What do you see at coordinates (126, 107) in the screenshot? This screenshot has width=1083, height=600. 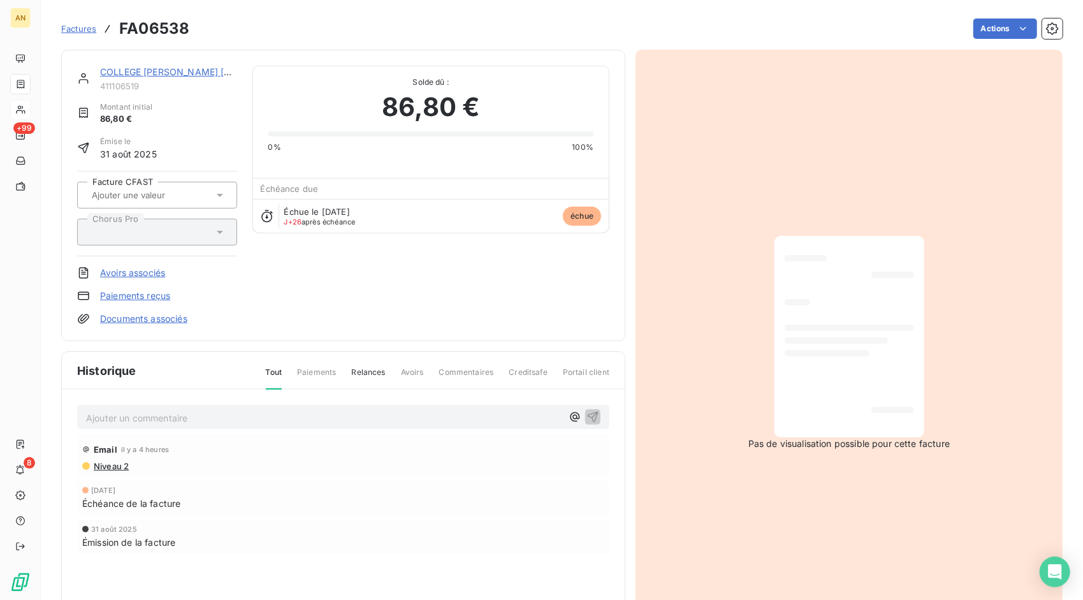 I see `span: Montant initial` at bounding box center [126, 107].